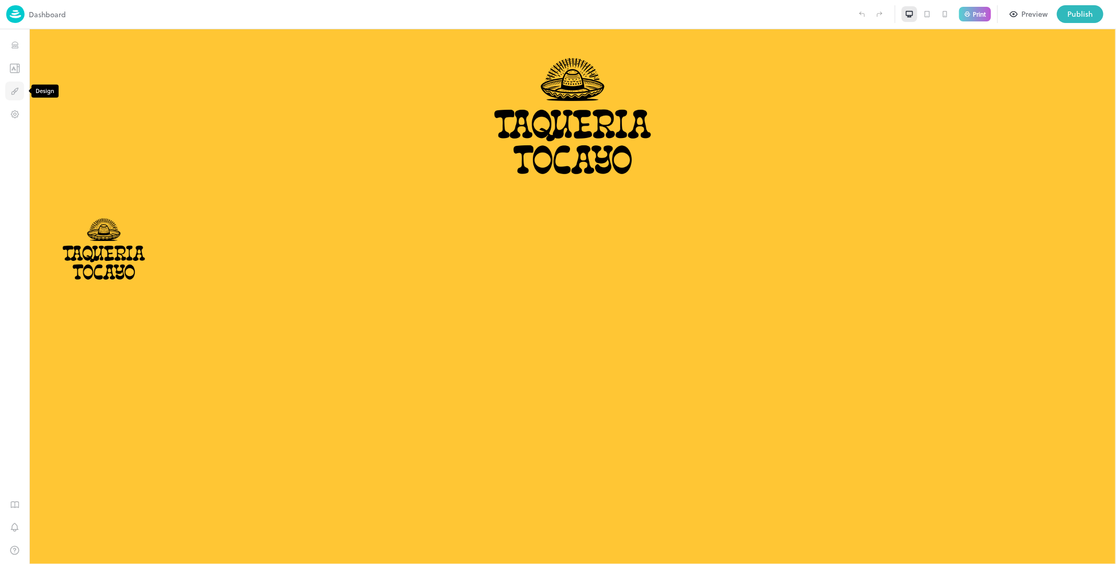  Describe the element at coordinates (1028, 14) in the screenshot. I see `button: Preview` at that location.